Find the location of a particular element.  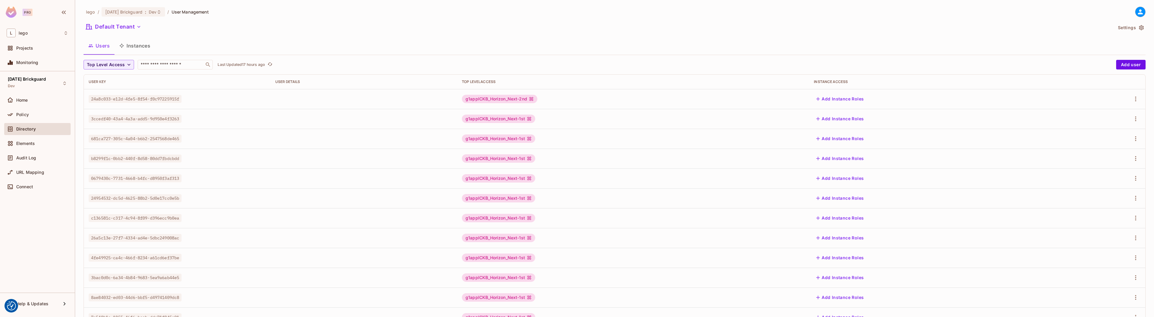

span: Help & Updates is located at coordinates (32, 303).